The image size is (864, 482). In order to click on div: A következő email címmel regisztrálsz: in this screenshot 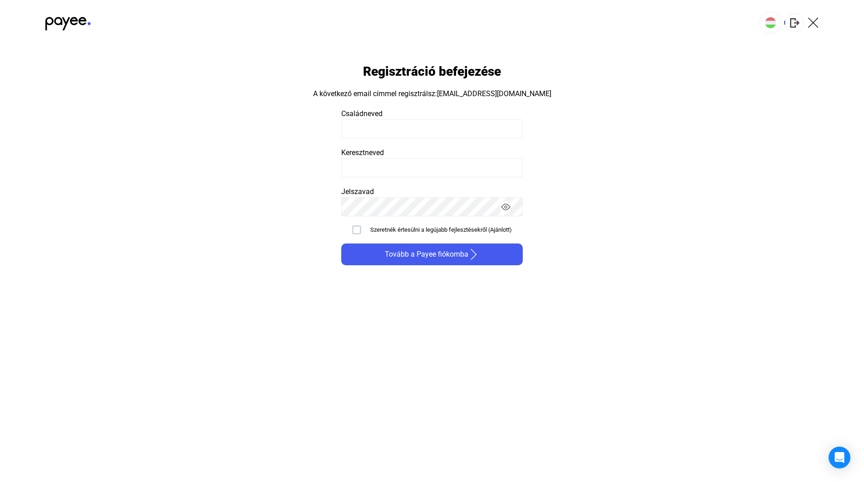, I will do `click(432, 94)`.